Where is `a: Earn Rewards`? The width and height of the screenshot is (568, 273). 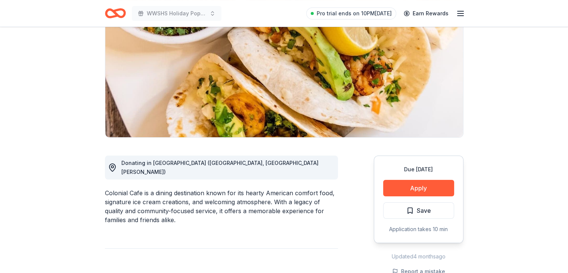 a: Earn Rewards is located at coordinates (426, 13).